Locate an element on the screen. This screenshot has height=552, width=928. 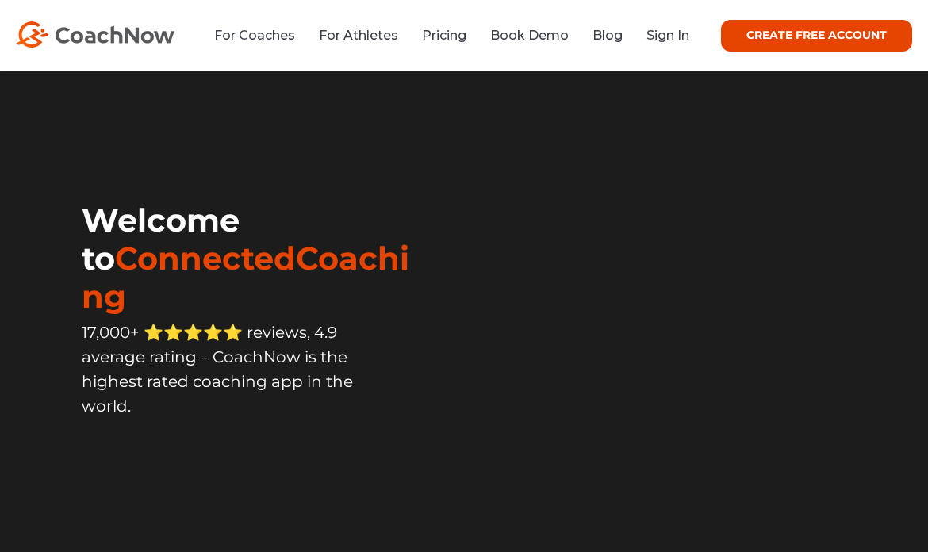
a: For Athletes is located at coordinates (359, 35).